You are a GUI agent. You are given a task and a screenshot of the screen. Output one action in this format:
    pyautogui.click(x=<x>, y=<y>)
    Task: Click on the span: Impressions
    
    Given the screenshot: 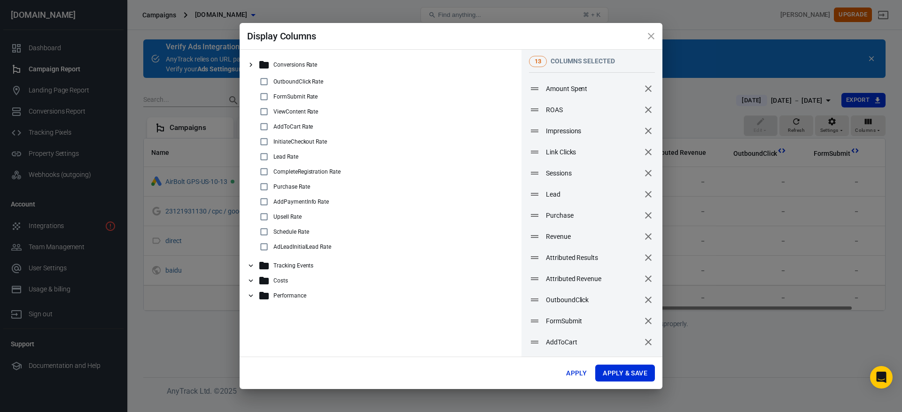 What is the action you would take?
    pyautogui.click(x=593, y=131)
    